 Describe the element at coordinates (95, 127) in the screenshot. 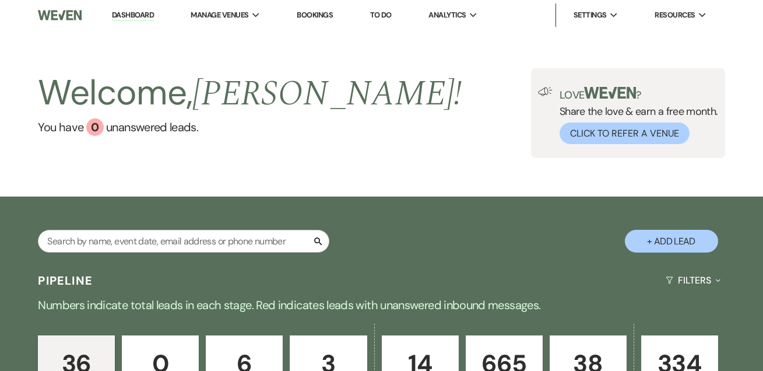

I see `div: 0` at that location.